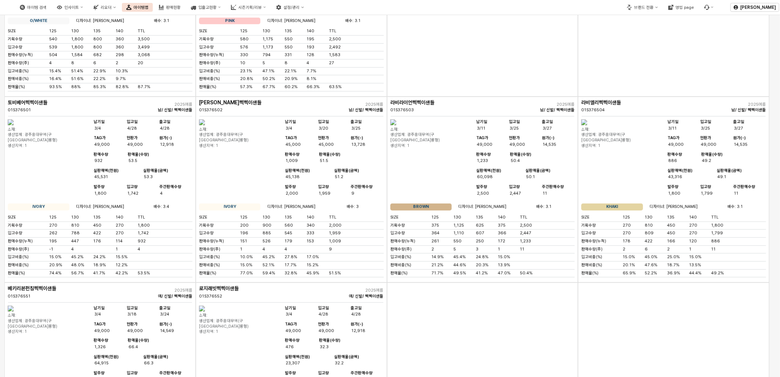  Describe the element at coordinates (33, 7) in the screenshot. I see `button: 아이템 검색` at that location.